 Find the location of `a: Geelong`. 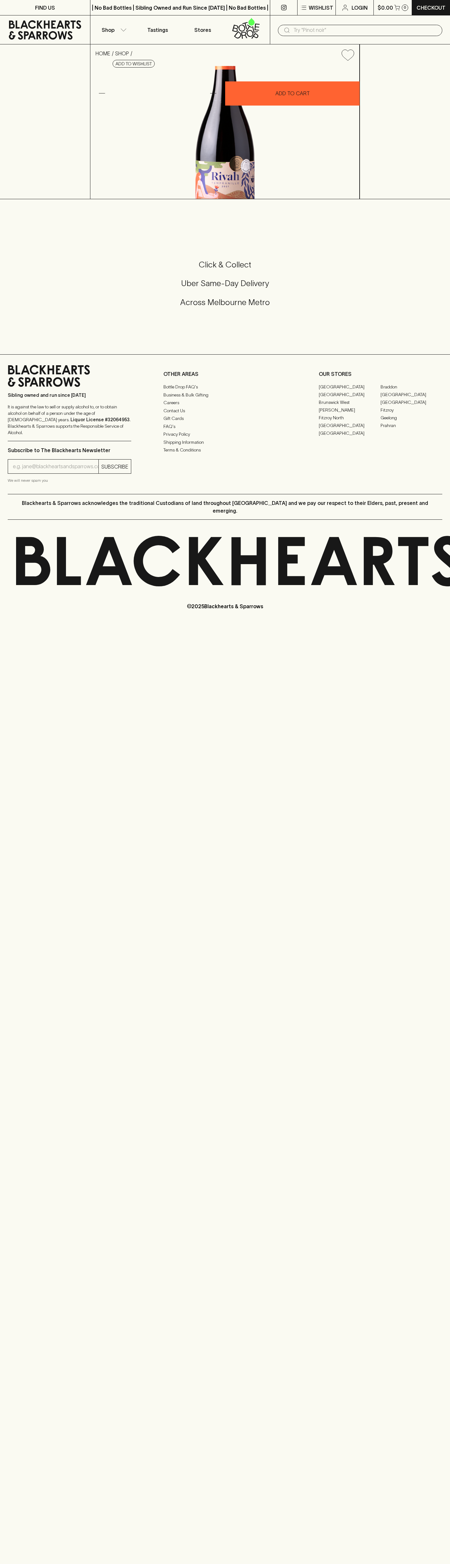

a: Geelong is located at coordinates (411, 418).